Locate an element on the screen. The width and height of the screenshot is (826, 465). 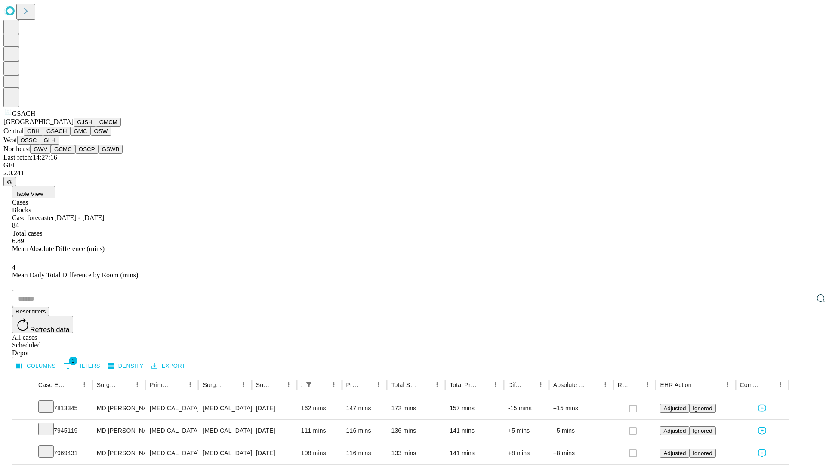
div: Surgery Date is located at coordinates (263, 385).